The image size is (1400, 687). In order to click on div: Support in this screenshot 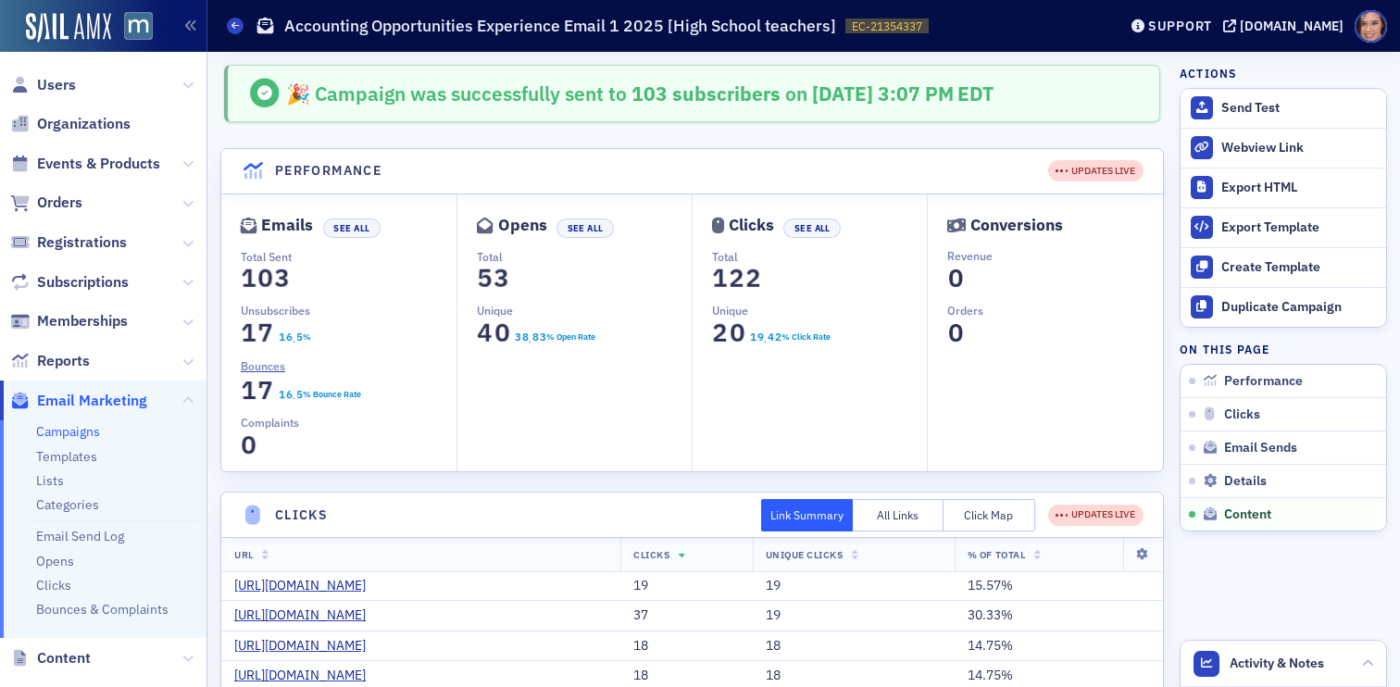, I will do `click(1180, 26)`.